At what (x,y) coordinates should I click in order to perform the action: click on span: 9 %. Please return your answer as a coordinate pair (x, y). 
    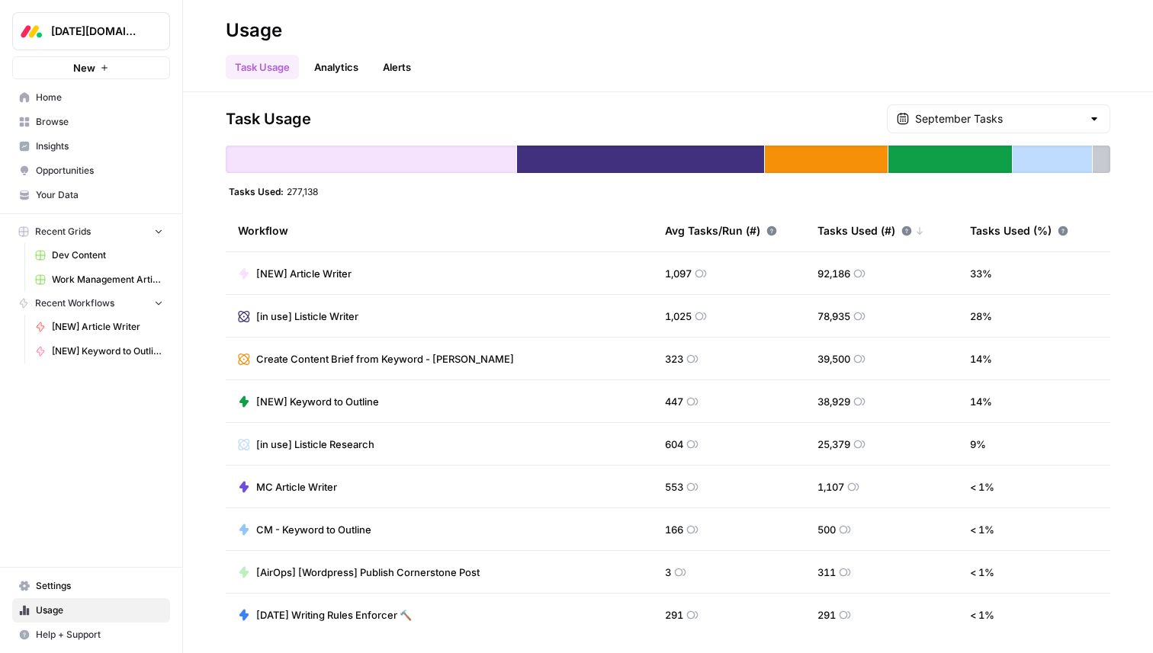
    Looking at the image, I should click on (977, 445).